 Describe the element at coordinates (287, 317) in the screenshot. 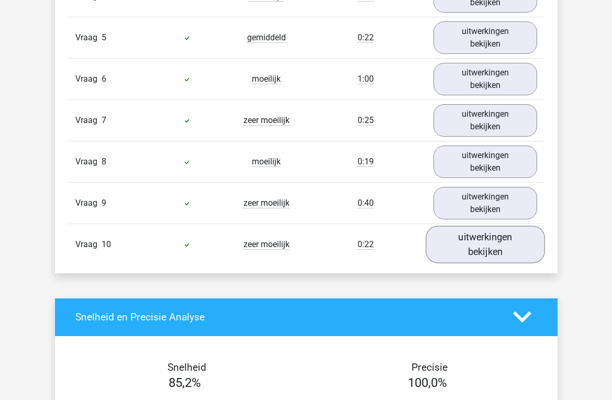

I see `h4: Snelheid en Precisie Analyse` at that location.